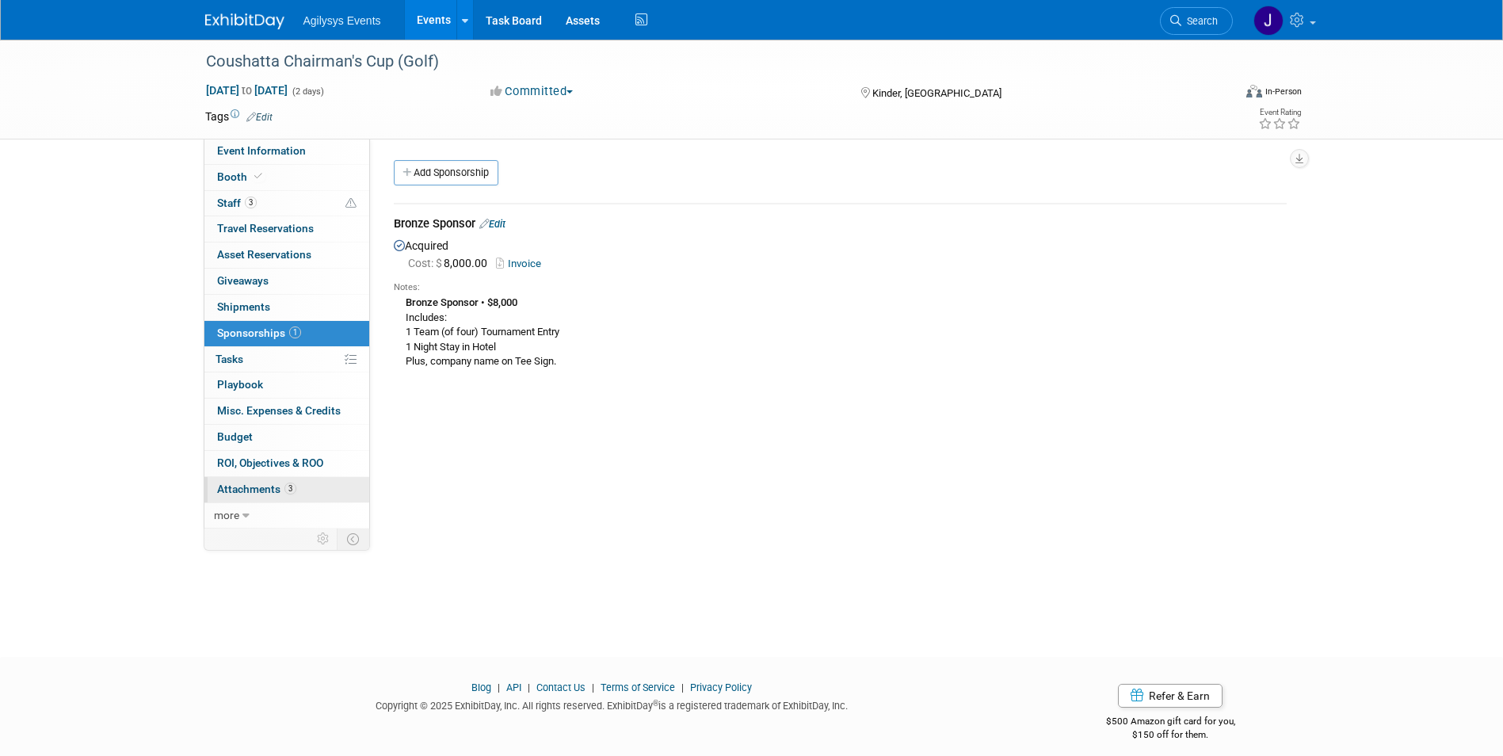  Describe the element at coordinates (513, 687) in the screenshot. I see `a: API` at that location.